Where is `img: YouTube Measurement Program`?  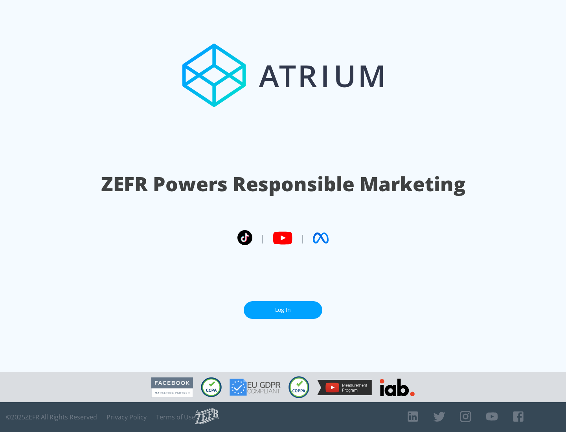
img: YouTube Measurement Program is located at coordinates (344, 387).